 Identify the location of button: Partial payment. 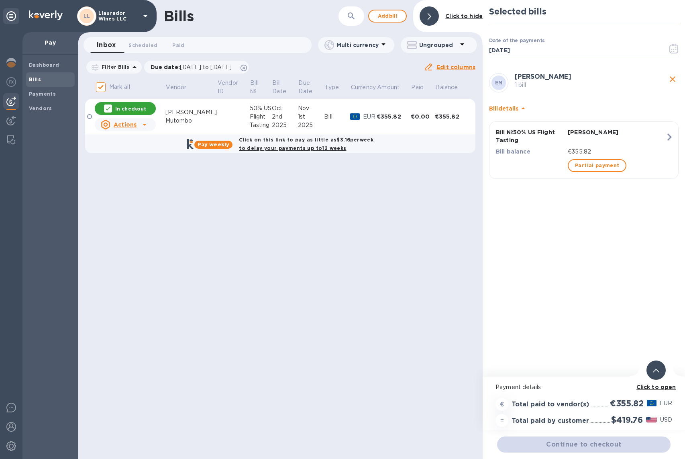
(597, 166).